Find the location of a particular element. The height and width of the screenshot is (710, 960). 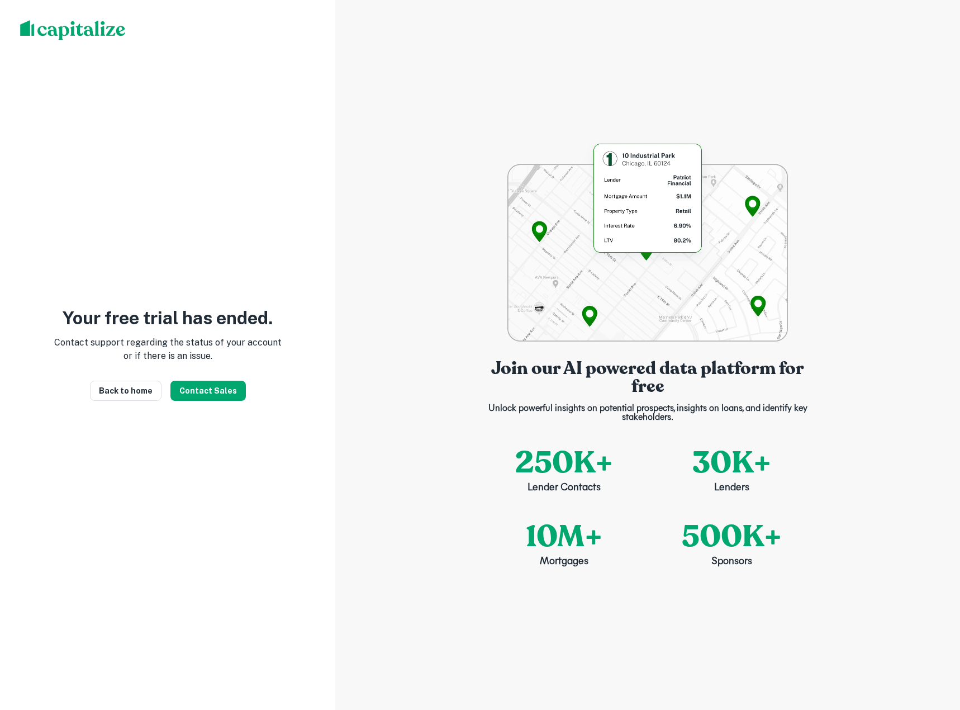

img: login-bg is located at coordinates (647, 241).